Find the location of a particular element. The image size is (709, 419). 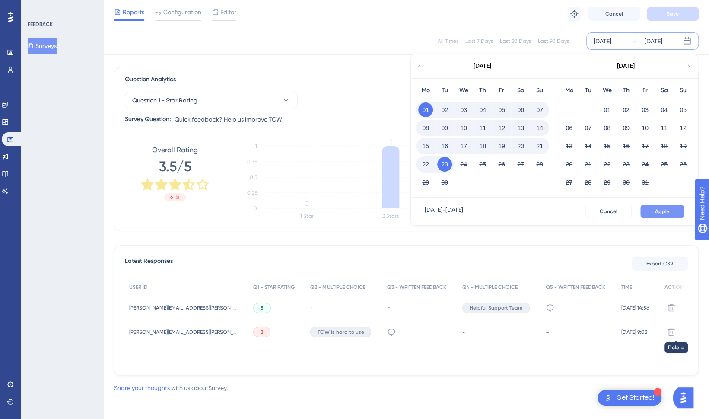

button: Apply is located at coordinates (662, 211).